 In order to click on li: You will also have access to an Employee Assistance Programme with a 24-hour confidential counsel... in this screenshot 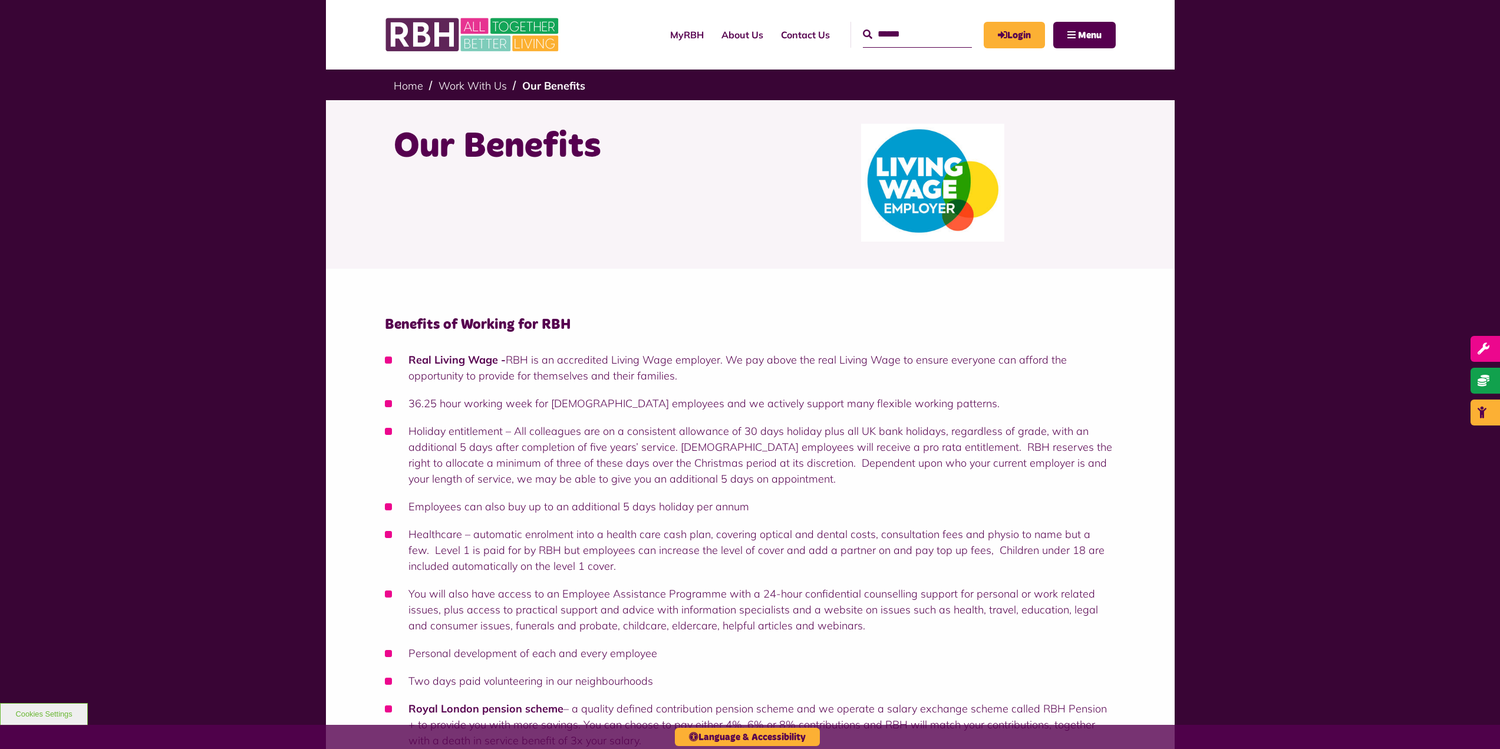, I will do `click(750, 609)`.